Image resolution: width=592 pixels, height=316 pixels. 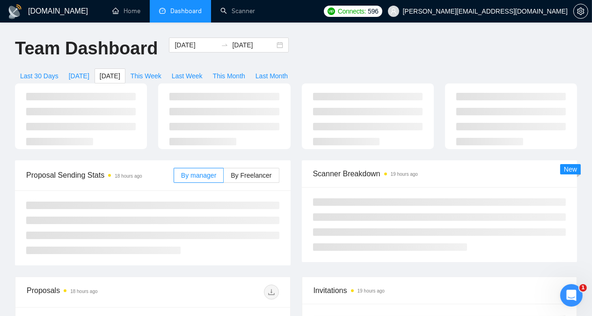 What do you see at coordinates (196, 45) in the screenshot?
I see `input: Start date` at bounding box center [196, 45].